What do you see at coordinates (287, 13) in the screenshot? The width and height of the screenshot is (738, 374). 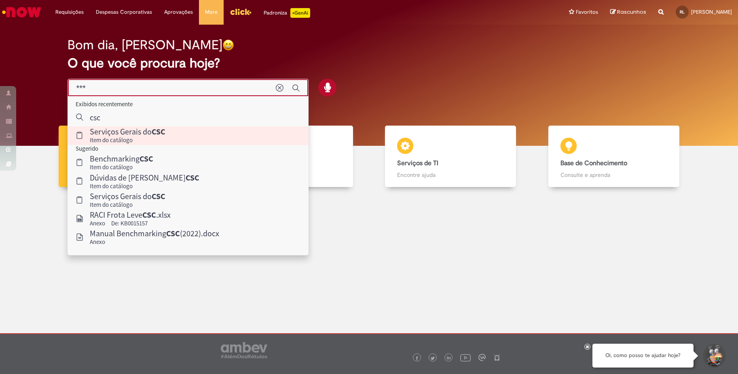 I see `div: Padroniza` at bounding box center [287, 13].